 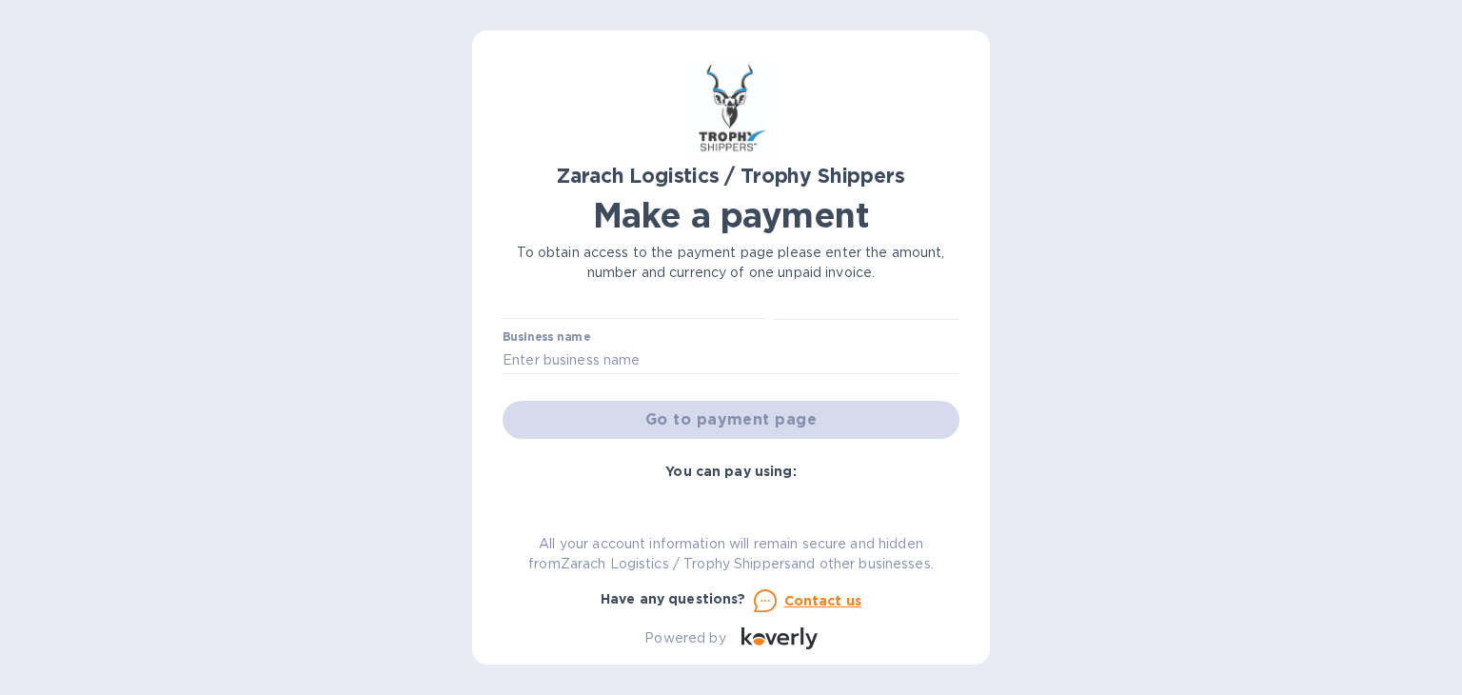 What do you see at coordinates (823, 601) in the screenshot?
I see `u: Contact us` at bounding box center [823, 601].